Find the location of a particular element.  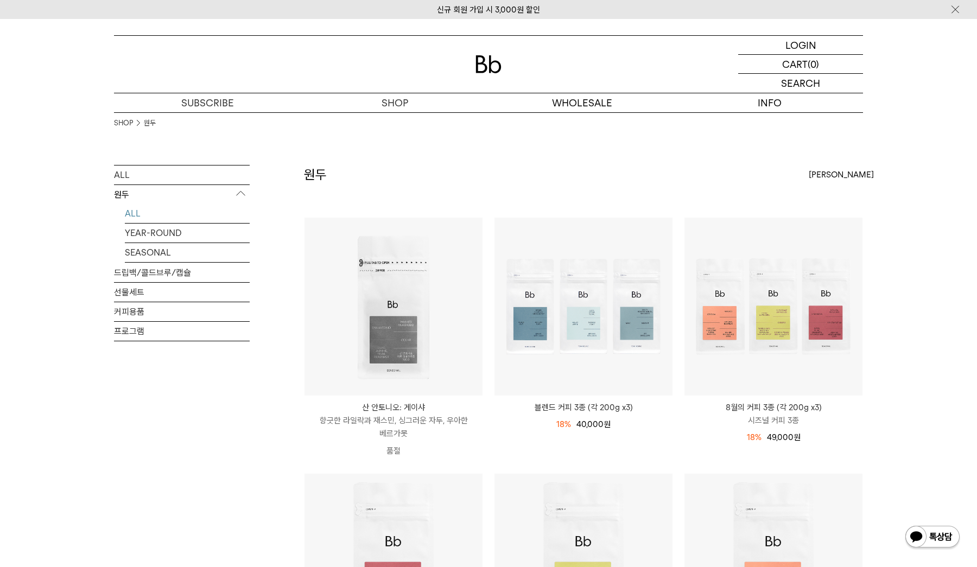

p: (0) is located at coordinates (813, 64).